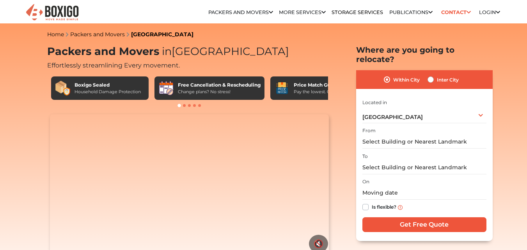 This screenshot has height=250, width=527. Describe the element at coordinates (167, 51) in the screenshot. I see `span: in` at that location.